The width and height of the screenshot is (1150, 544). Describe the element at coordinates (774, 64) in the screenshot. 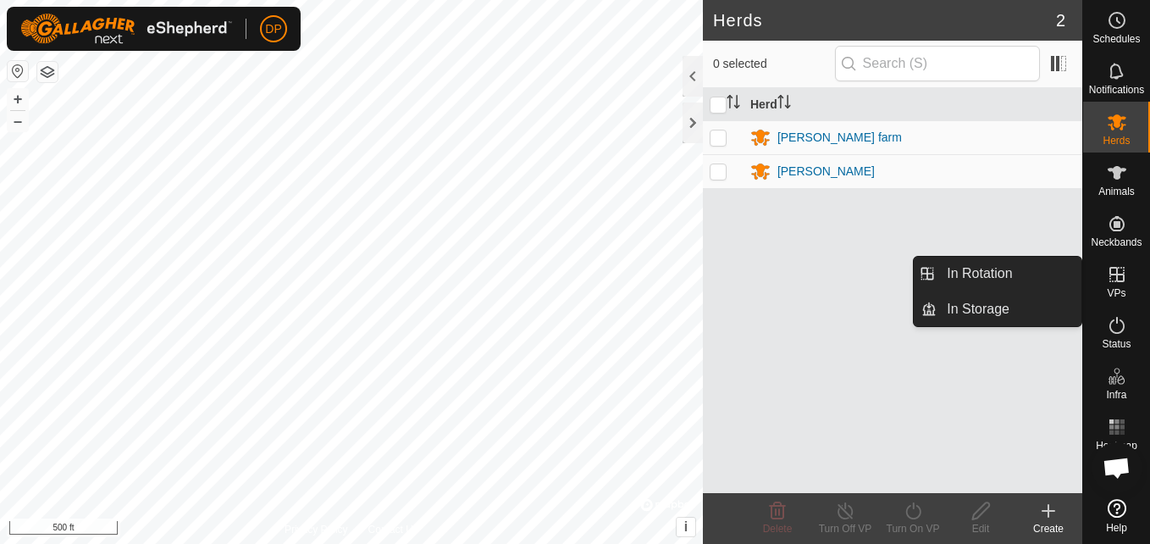

I see `span: 0 selected` at that location.